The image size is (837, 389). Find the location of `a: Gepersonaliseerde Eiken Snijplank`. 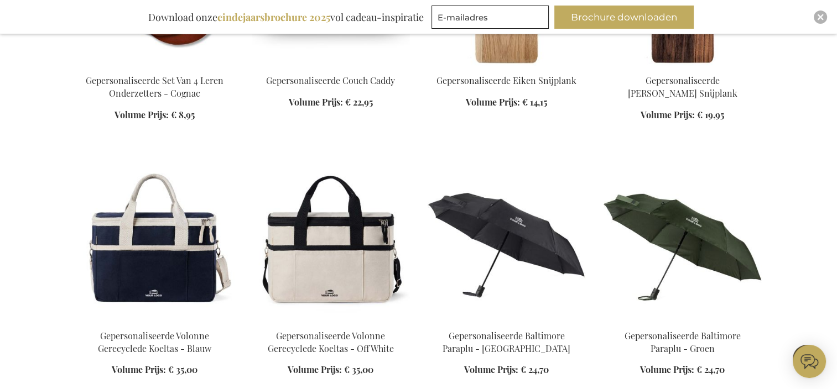

a: Gepersonaliseerde Eiken Snijplank is located at coordinates (506, 80).